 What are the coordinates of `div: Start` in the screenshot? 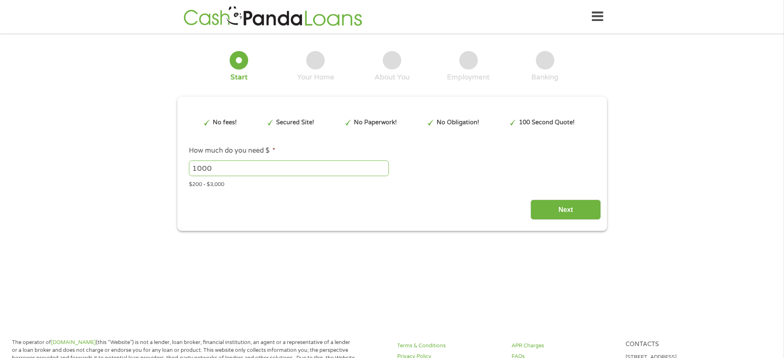 It's located at (239, 77).